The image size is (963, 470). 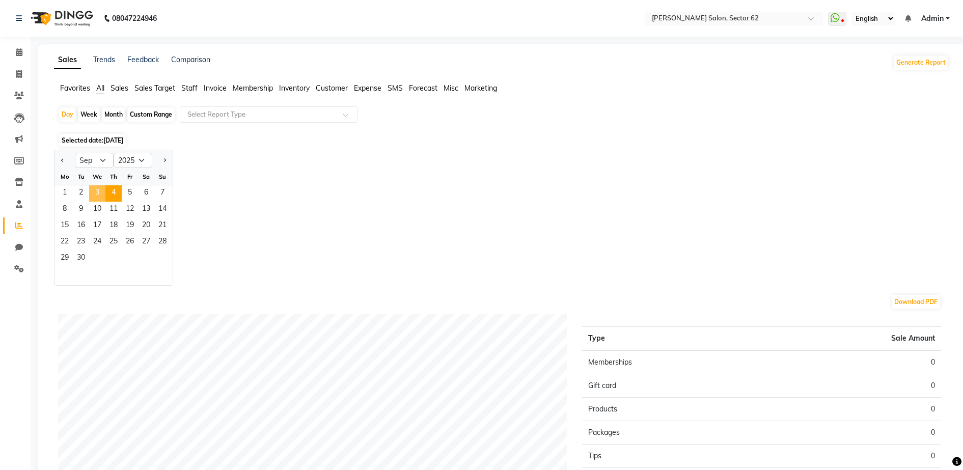 What do you see at coordinates (672, 410) in the screenshot?
I see `td: Products` at bounding box center [672, 410].